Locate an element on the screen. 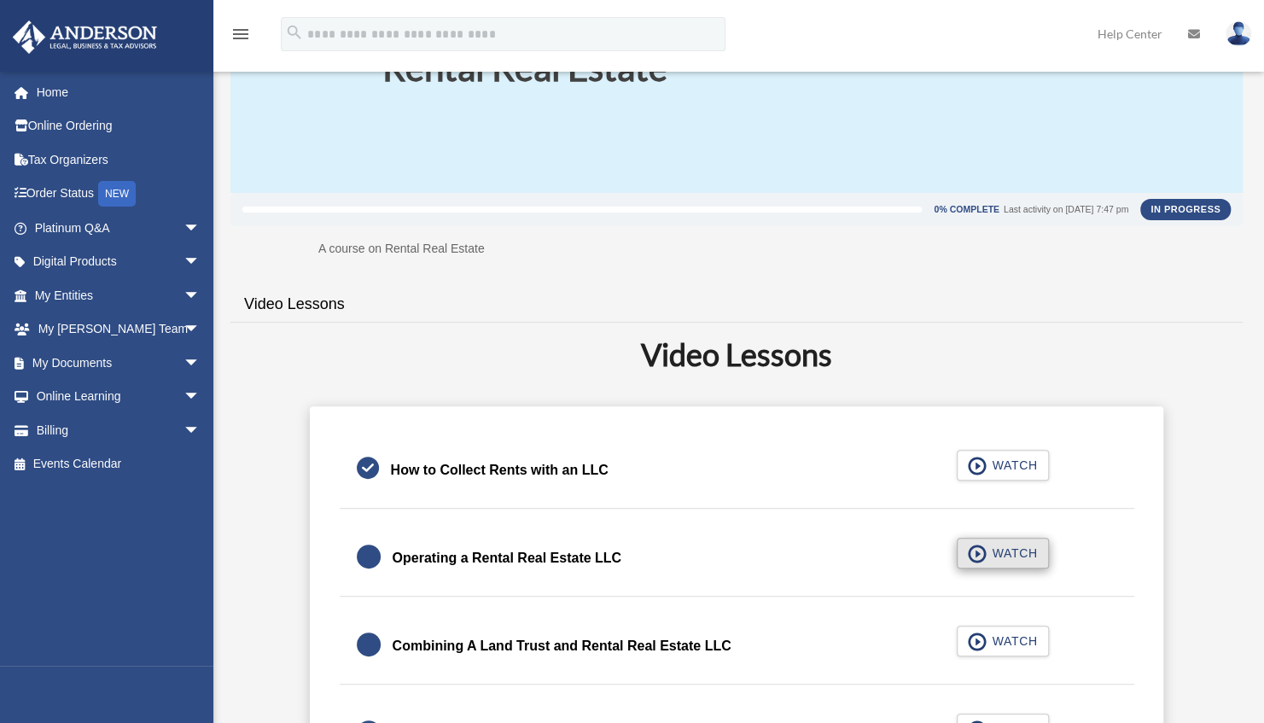  i: search is located at coordinates (294, 32).